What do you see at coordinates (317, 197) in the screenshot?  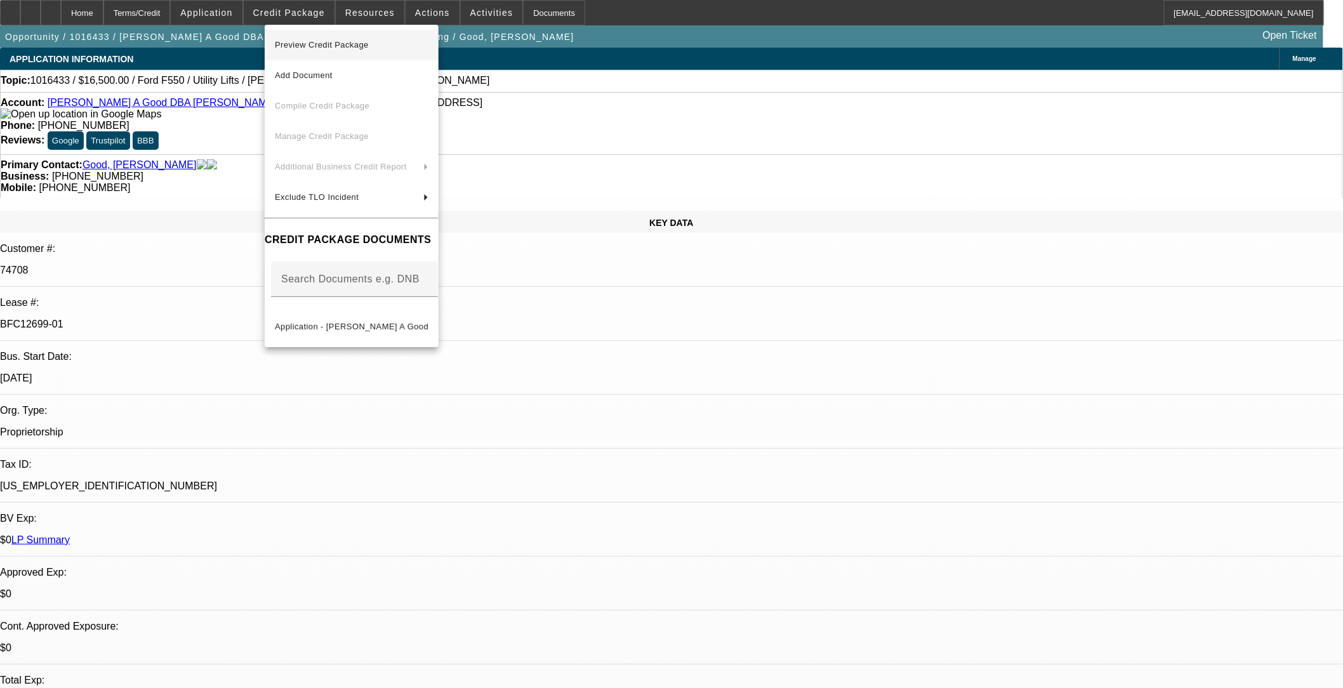 I see `span: Exclude TLO Incident` at bounding box center [317, 197].